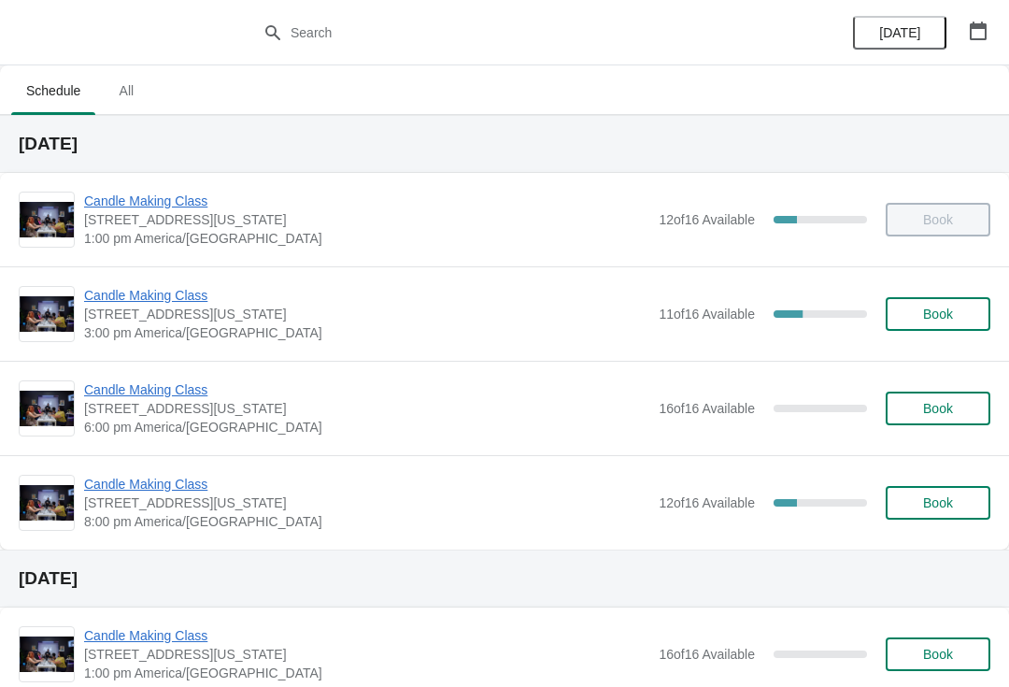 This screenshot has height=687, width=1009. I want to click on img: Candle Making Class | 1252 North Milwaukee Avenue, Chicago, Illinois, USA | 8:00 pm America/Chicago, so click(47, 503).